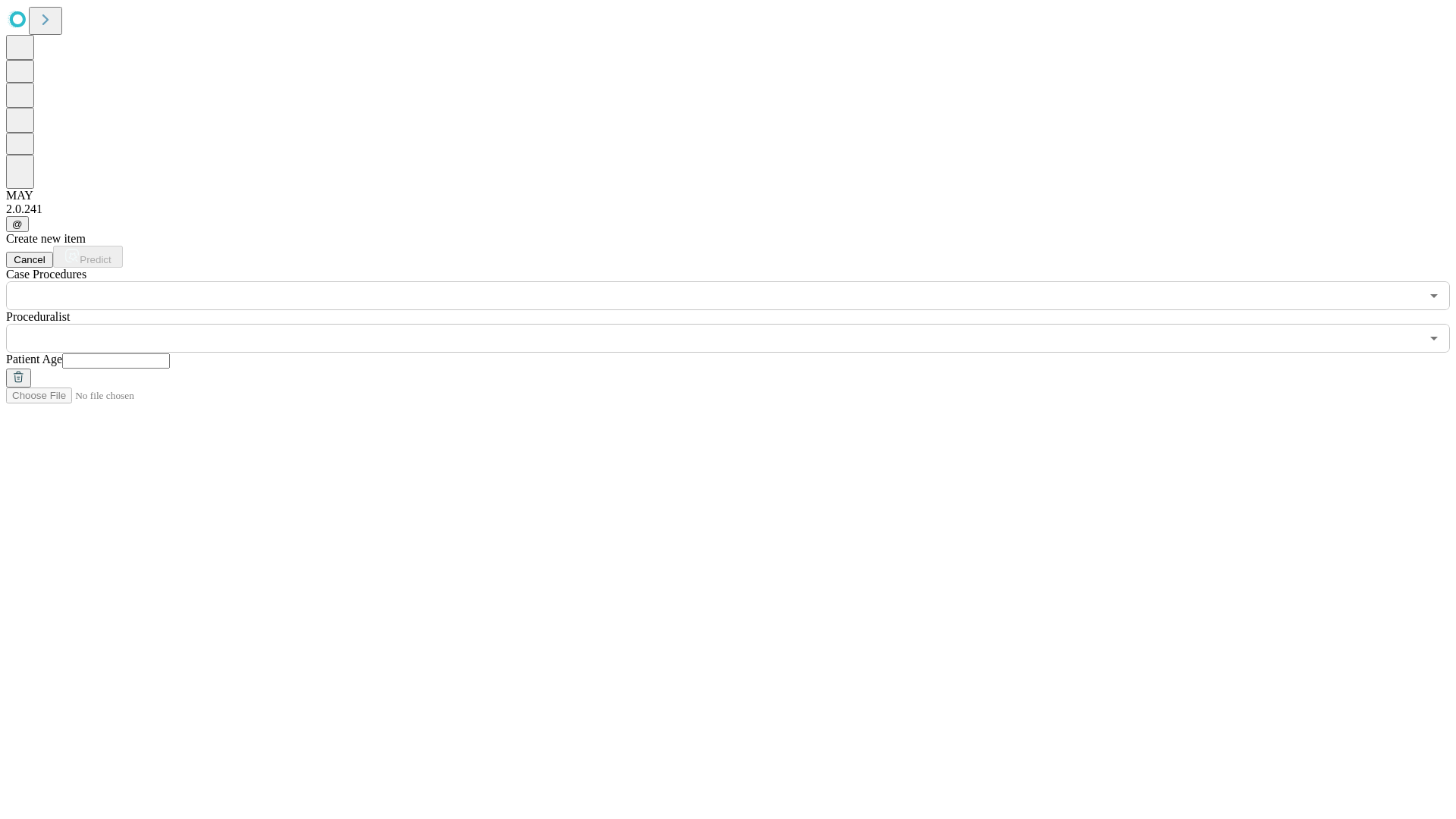  I want to click on span: Cancel, so click(30, 259).